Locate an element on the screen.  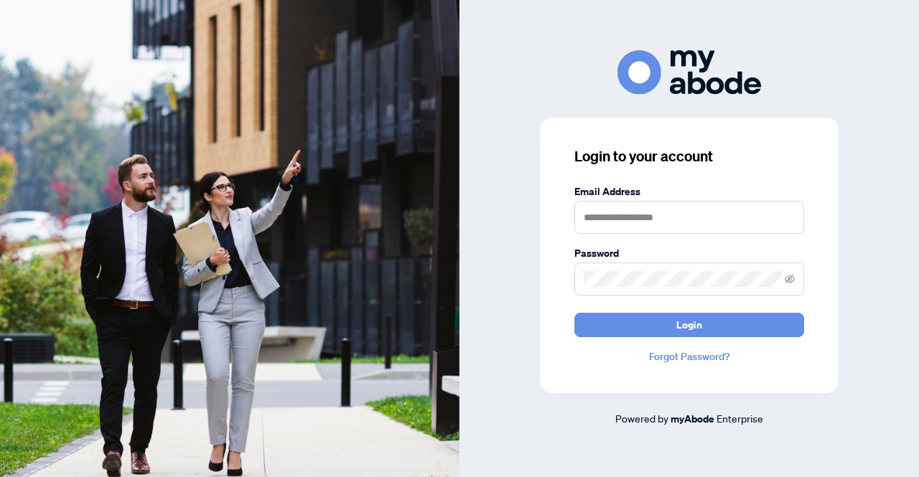
img: ma-logo is located at coordinates (689, 72).